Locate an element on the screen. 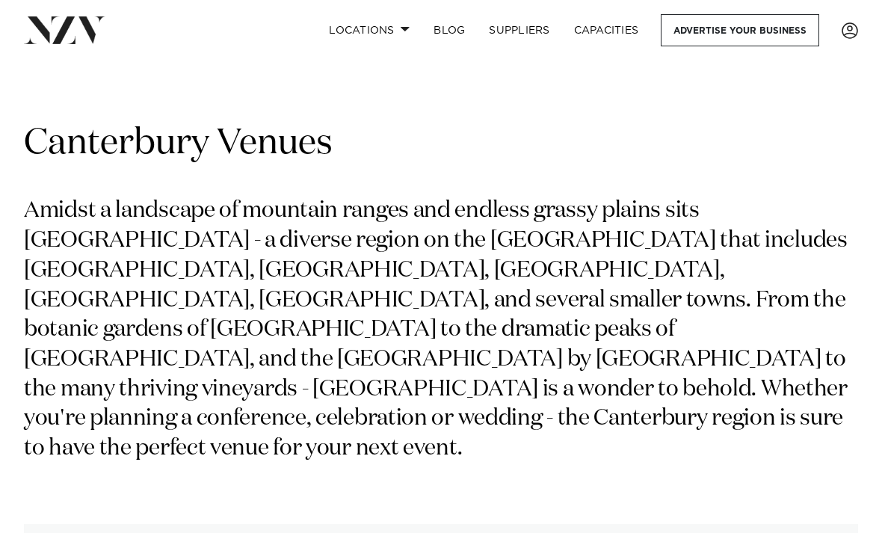 This screenshot has height=533, width=882. img: nzv-logo.png is located at coordinates (64, 30).